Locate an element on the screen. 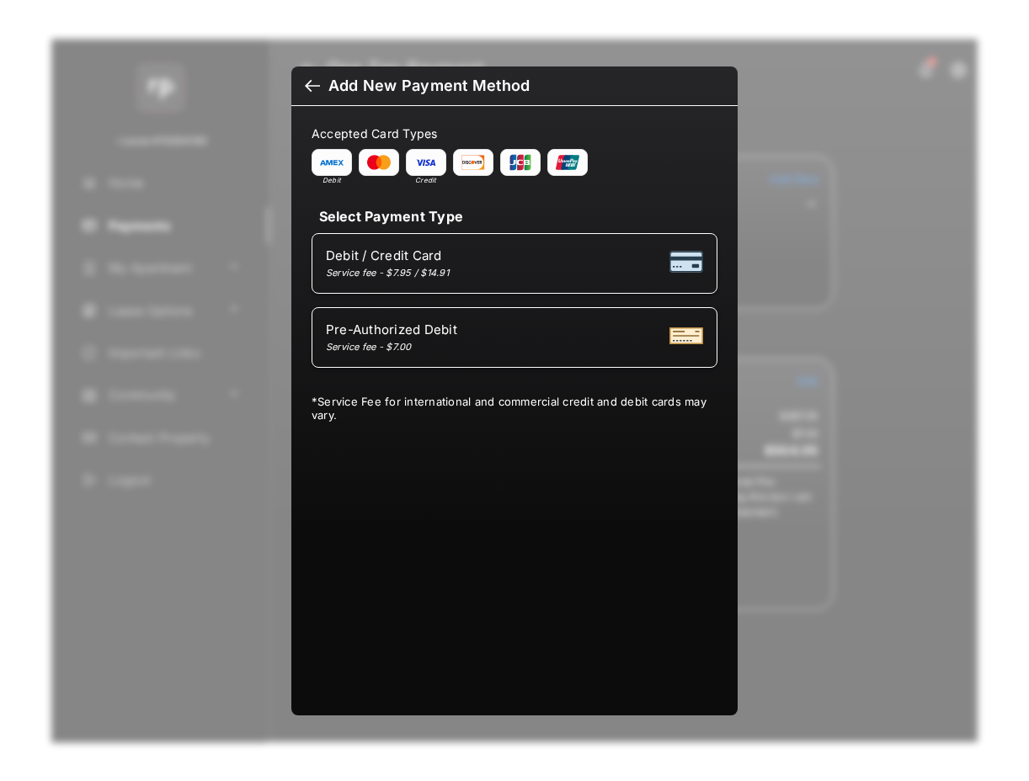 The image size is (1029, 781). div: Add New Payment Method is located at coordinates (428, 86).